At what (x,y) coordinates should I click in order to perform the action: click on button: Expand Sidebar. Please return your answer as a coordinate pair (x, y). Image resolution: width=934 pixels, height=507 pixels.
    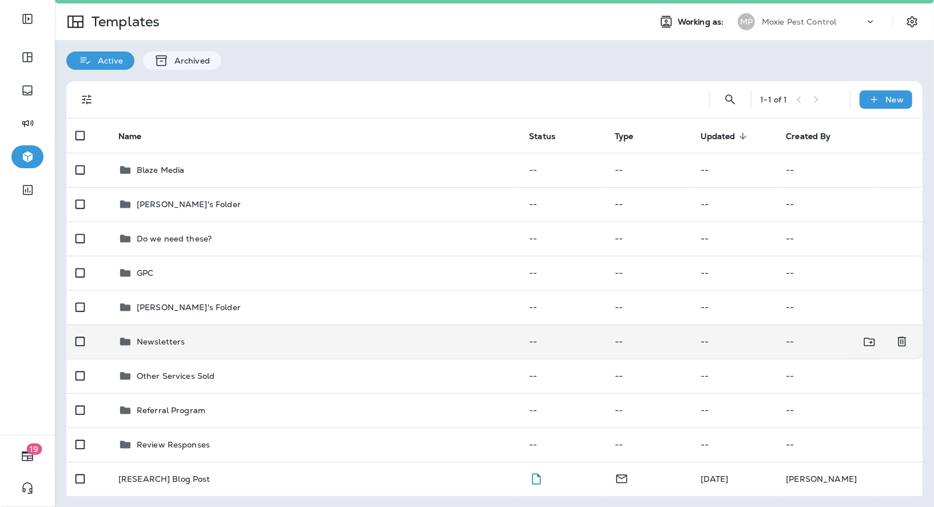
    Looking at the image, I should click on (27, 19).